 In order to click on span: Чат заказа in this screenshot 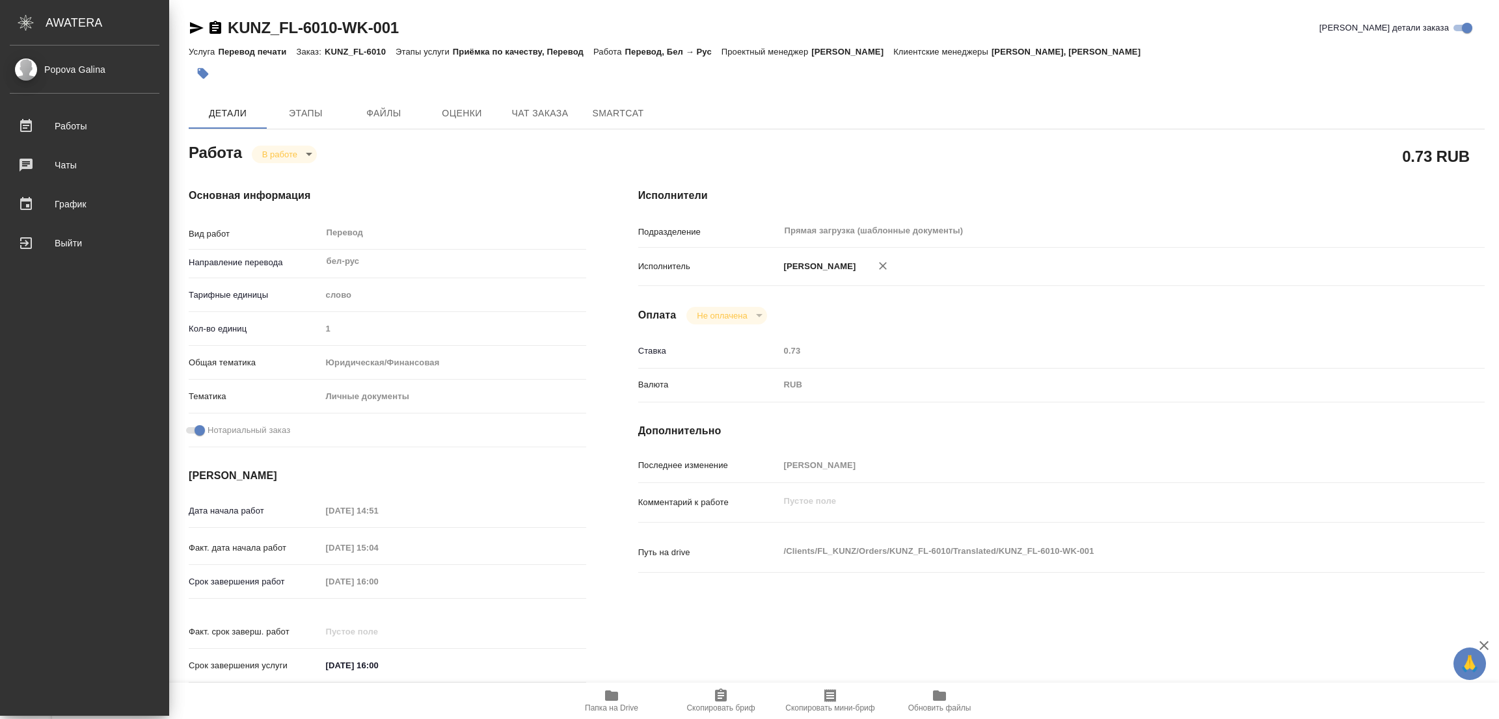, I will do `click(540, 113)`.